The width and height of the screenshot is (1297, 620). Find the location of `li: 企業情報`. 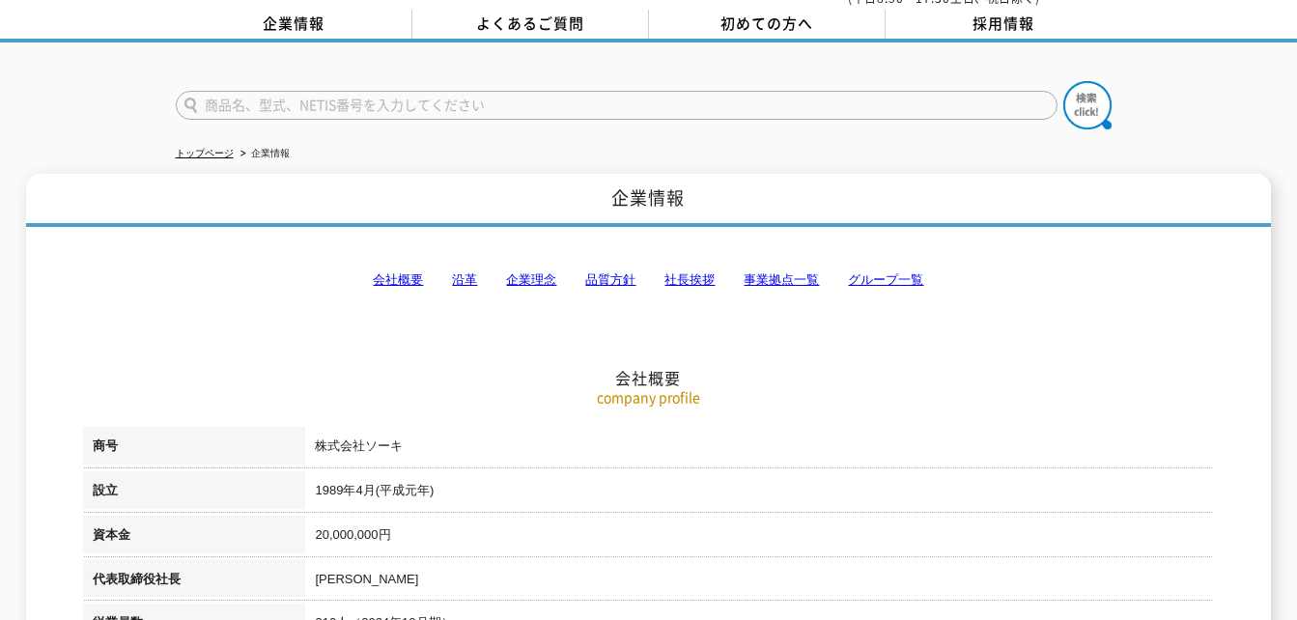

li: 企業情報 is located at coordinates (263, 154).